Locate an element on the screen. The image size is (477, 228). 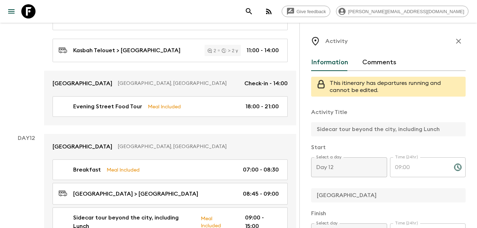
span: This itinerary has departures running and cannot be edited. is located at coordinates (385, 87).